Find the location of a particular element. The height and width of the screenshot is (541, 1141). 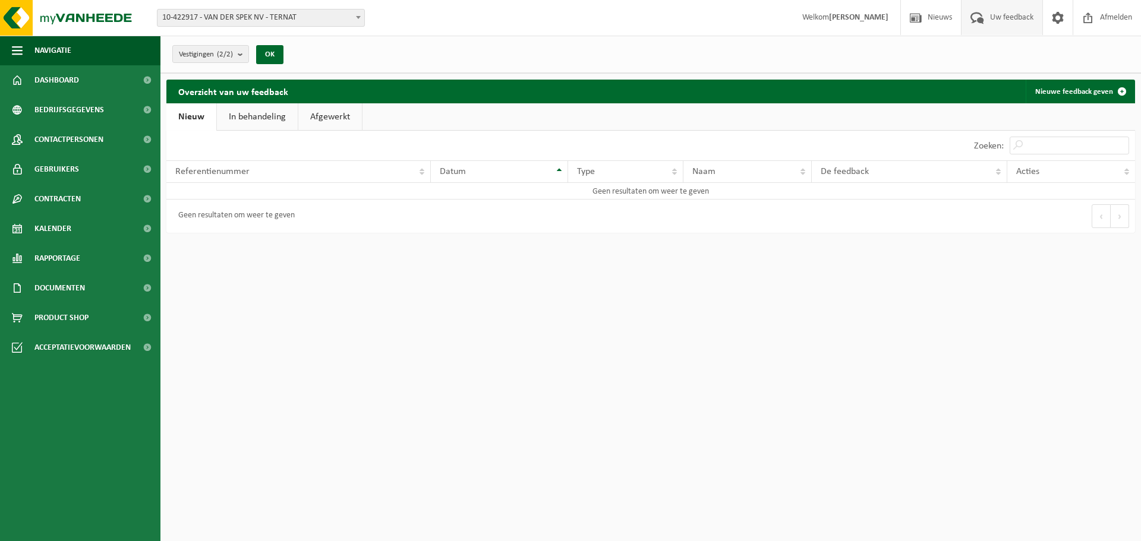

span: Documenten is located at coordinates (59, 288).